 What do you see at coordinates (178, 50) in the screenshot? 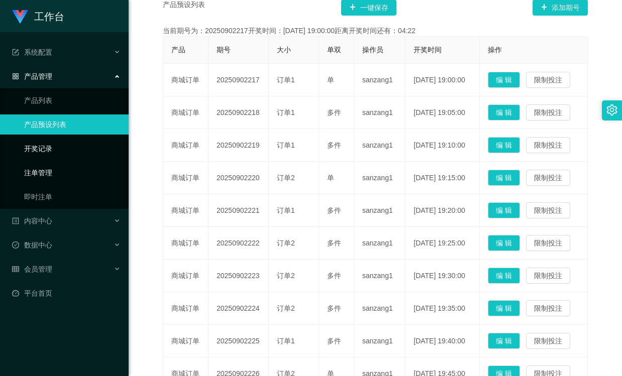
I see `span: 产品` at bounding box center [178, 50].